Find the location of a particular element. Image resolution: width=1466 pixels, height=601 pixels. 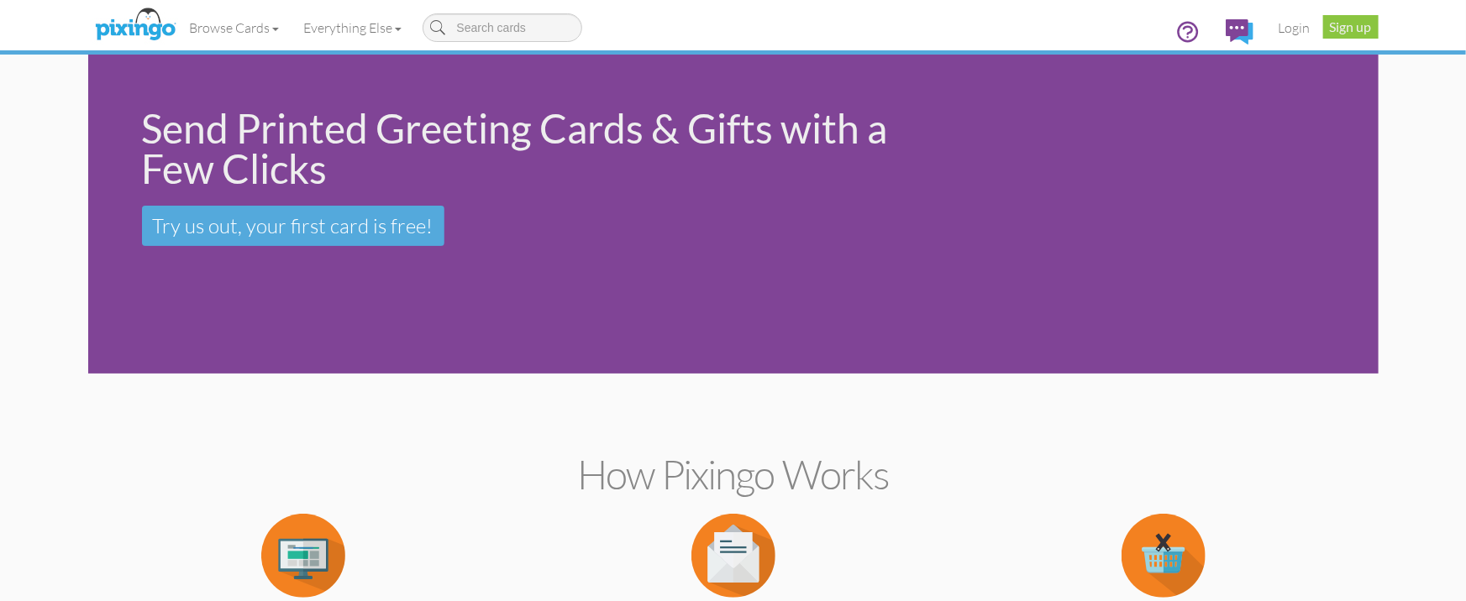

a: Login is located at coordinates (1294, 28).